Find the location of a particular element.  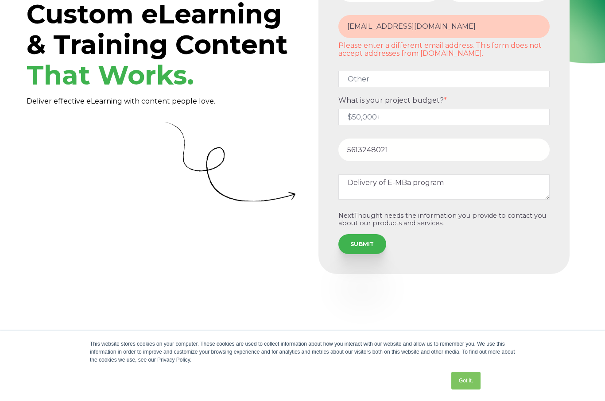

div: This website stores cookies on your computer. These cookies are used to collect information about... is located at coordinates (302, 352).